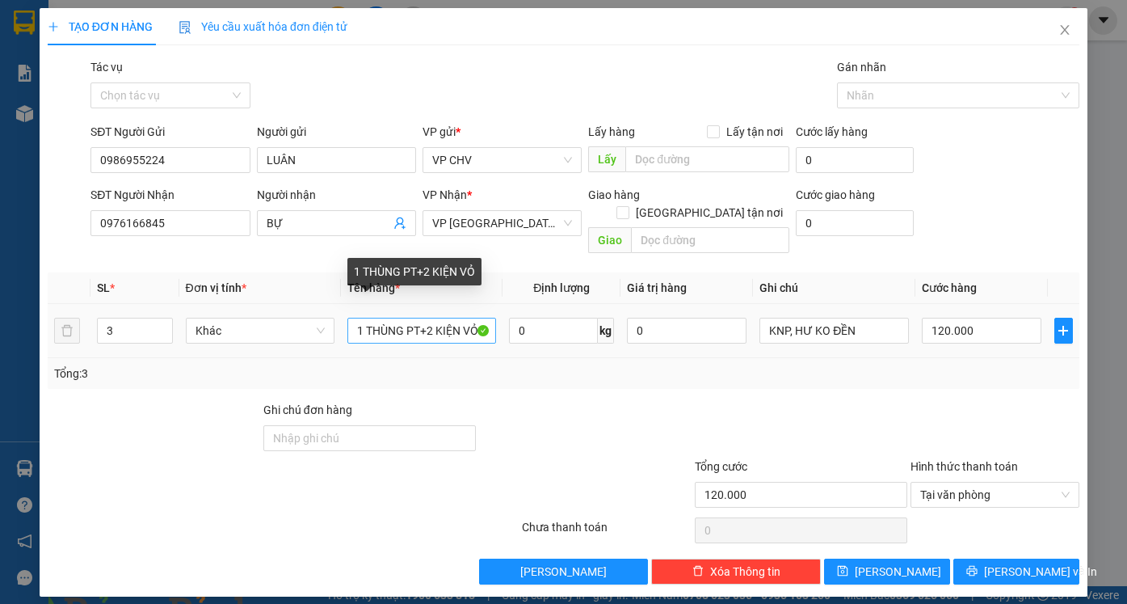 The width and height of the screenshot is (1127, 604). I want to click on span: printer, so click(972, 571).